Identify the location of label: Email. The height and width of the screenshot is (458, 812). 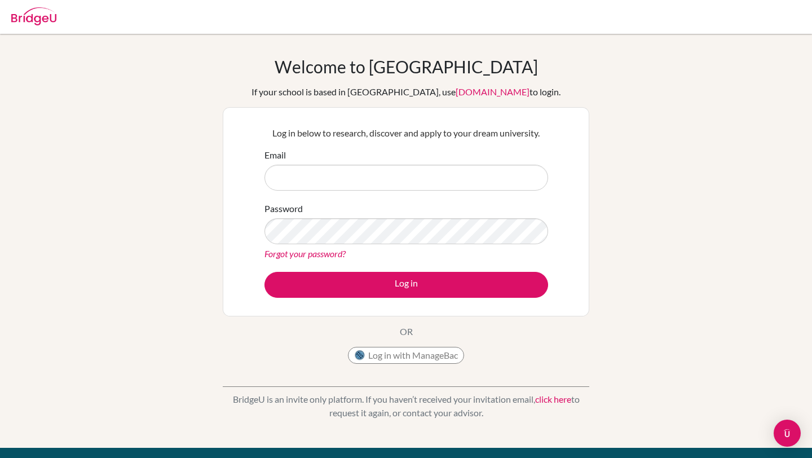
(275, 155).